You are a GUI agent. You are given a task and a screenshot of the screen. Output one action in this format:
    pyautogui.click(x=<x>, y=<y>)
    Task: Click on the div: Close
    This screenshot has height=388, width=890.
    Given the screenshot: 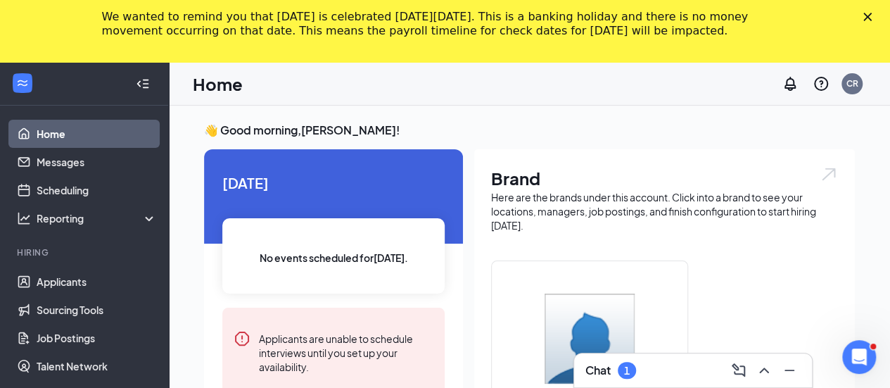 What is the action you would take?
    pyautogui.click(x=871, y=17)
    